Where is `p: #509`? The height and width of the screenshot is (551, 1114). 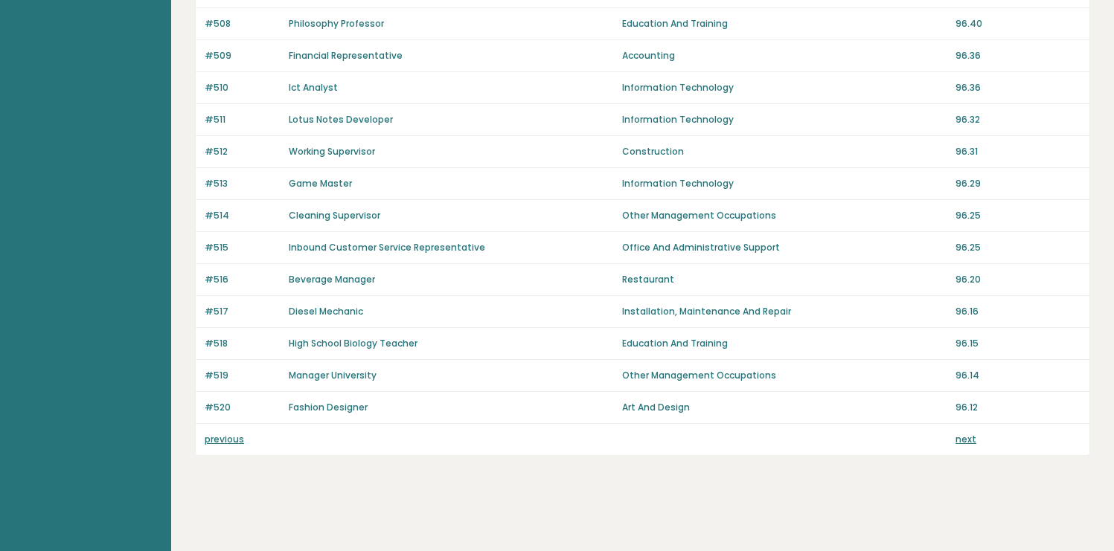
p: #509 is located at coordinates (242, 56).